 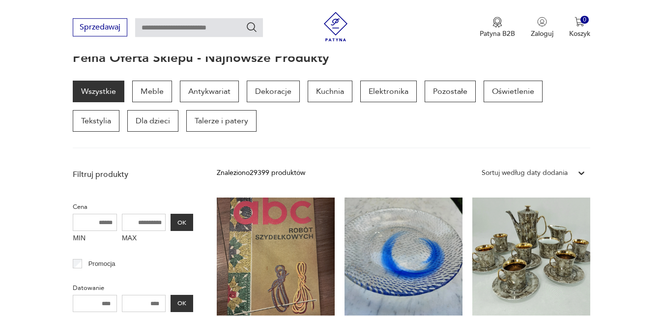 I want to click on a: Kuchnia, so click(x=330, y=91).